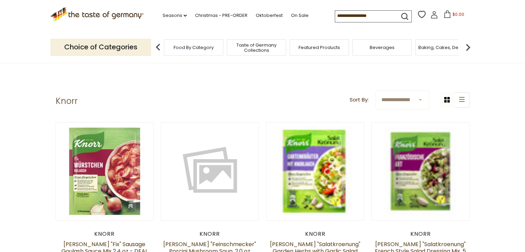 The width and height of the screenshot is (525, 252). What do you see at coordinates (319, 47) in the screenshot?
I see `a: Featured Products` at bounding box center [319, 47].